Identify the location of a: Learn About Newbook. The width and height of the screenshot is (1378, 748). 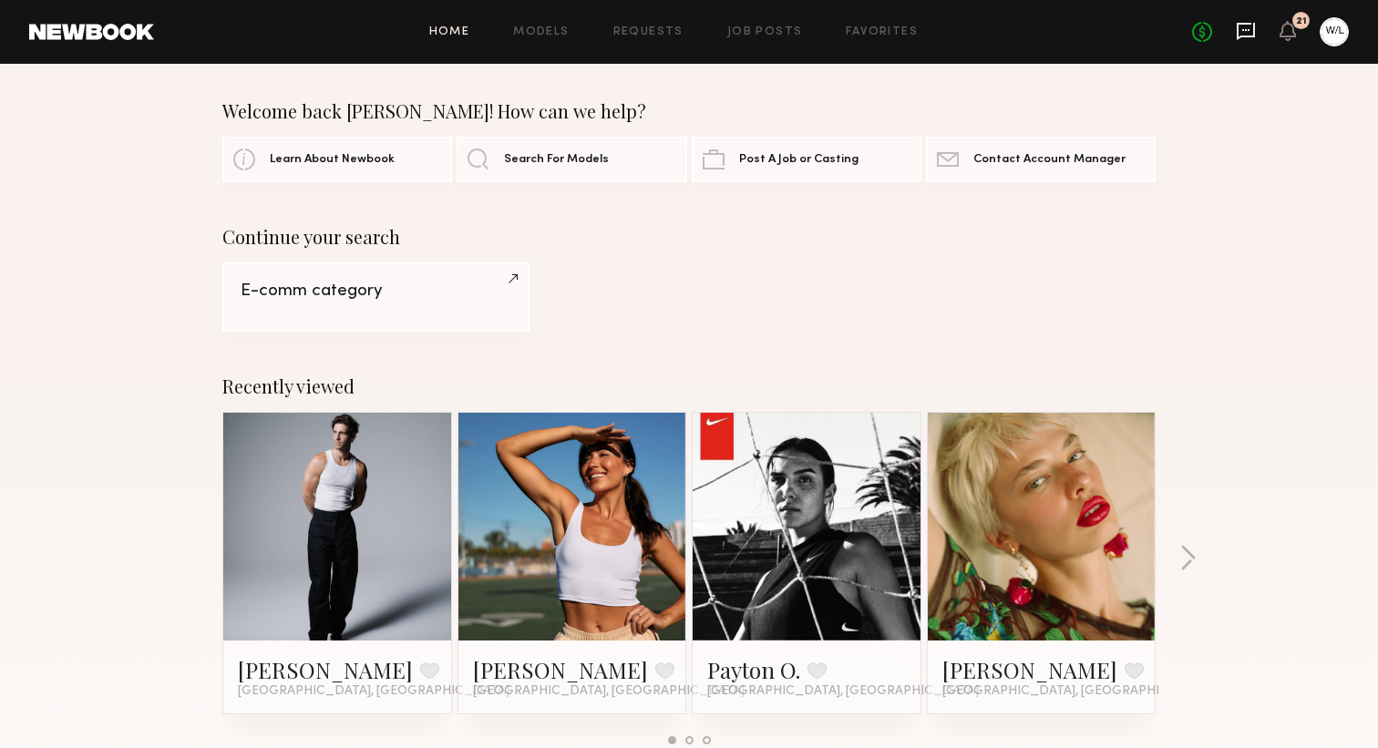
(337, 160).